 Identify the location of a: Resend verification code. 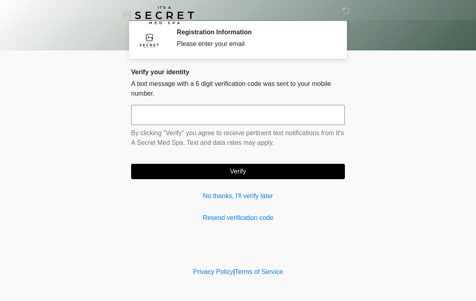
(238, 218).